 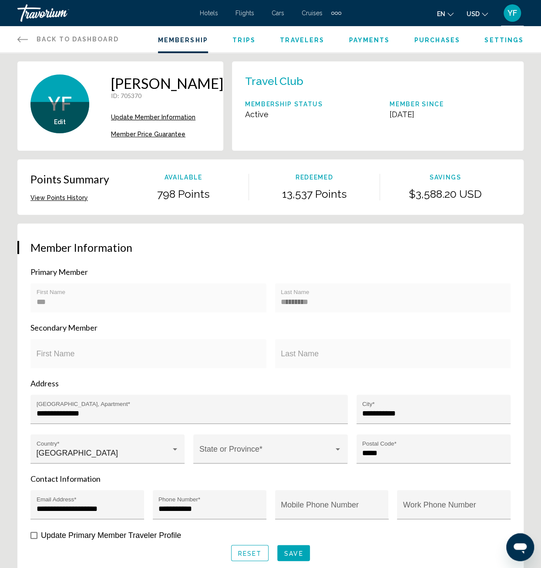 What do you see at coordinates (183, 40) in the screenshot?
I see `span: Membership` at bounding box center [183, 40].